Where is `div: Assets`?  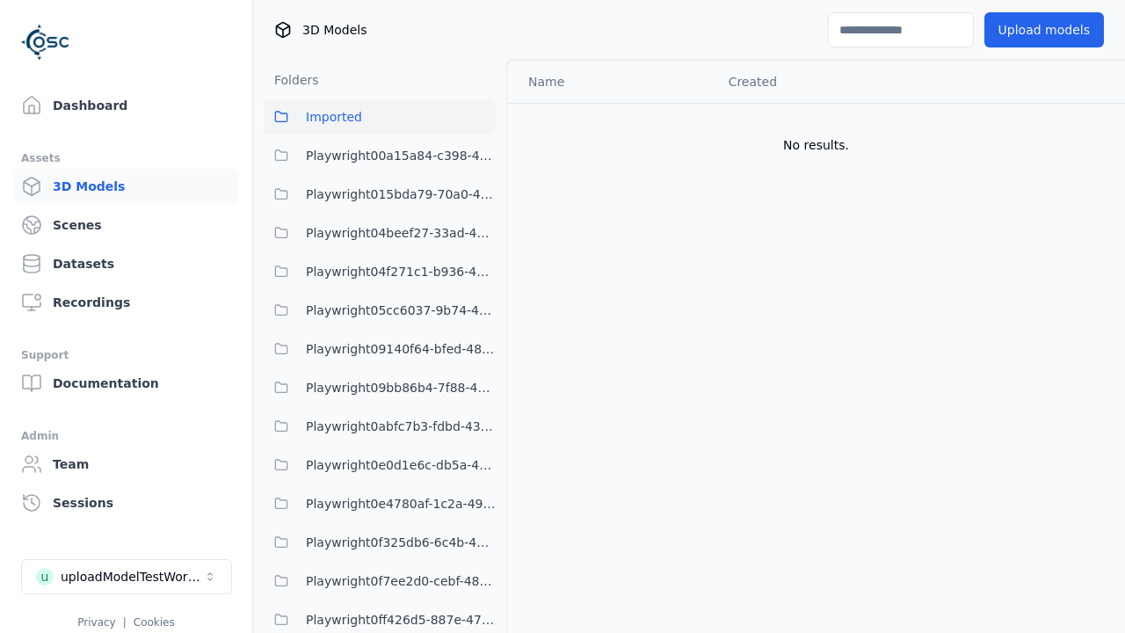
div: Assets is located at coordinates (126, 158).